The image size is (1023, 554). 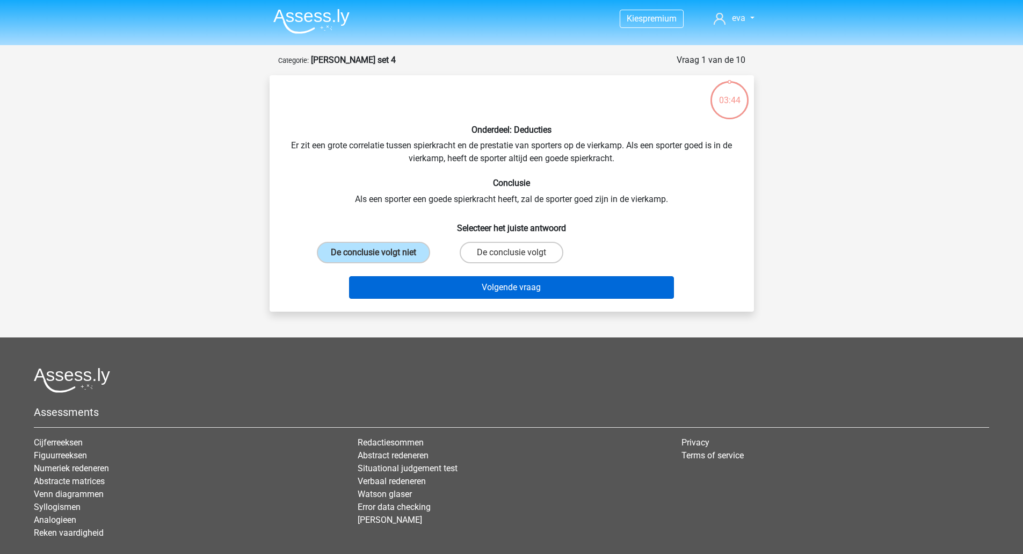 I want to click on a: Reken vaardigheid, so click(x=69, y=532).